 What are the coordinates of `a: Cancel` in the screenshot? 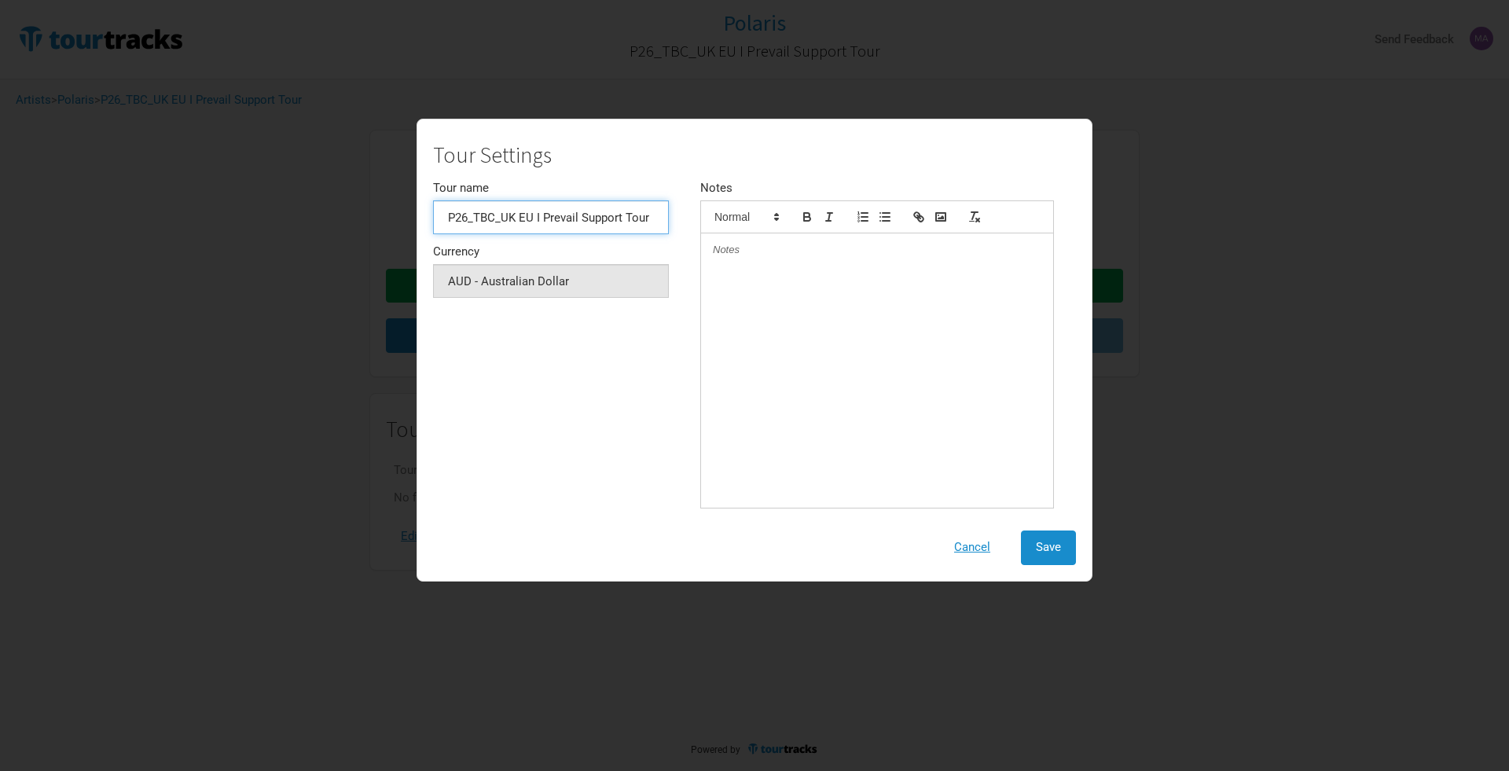 It's located at (972, 547).